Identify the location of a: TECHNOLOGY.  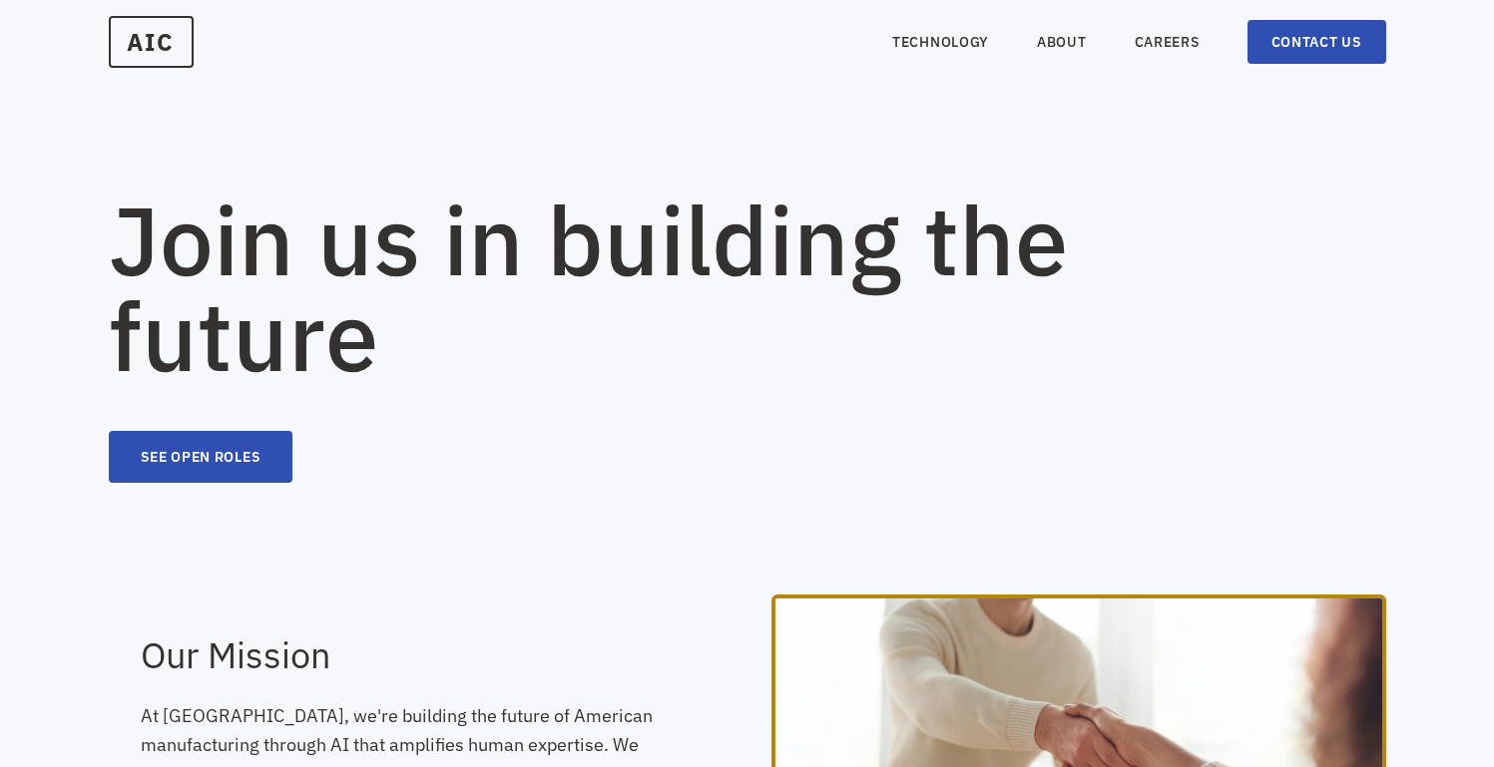
(940, 42).